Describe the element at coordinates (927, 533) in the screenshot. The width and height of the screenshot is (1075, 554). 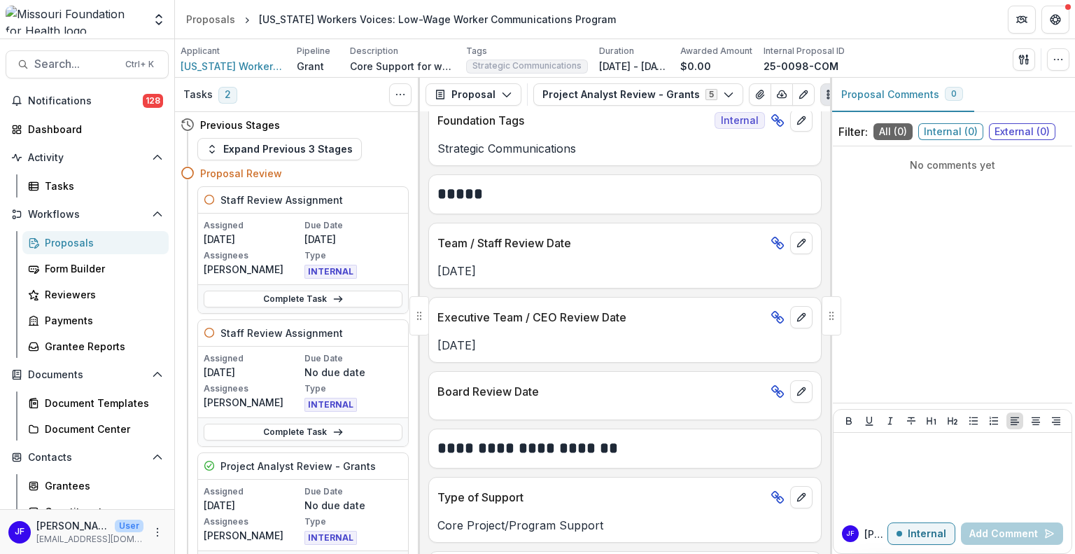
I see `p: Internal` at that location.